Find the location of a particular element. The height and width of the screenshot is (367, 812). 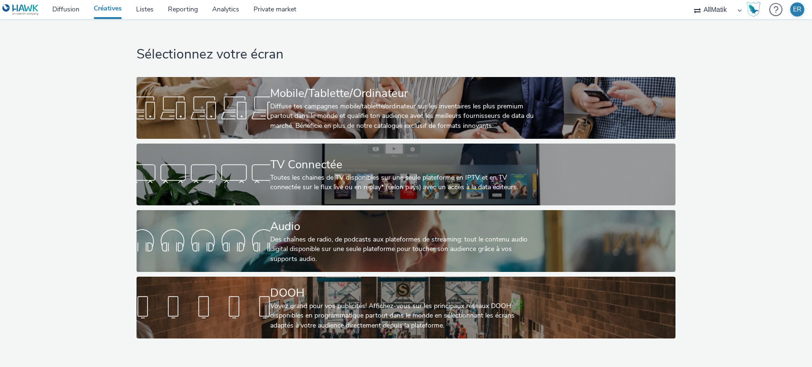

a: AudioDes chaînes de radio, de podcasts aux plateformes de streaming: tout le contenu audio digita... is located at coordinates (406, 241).